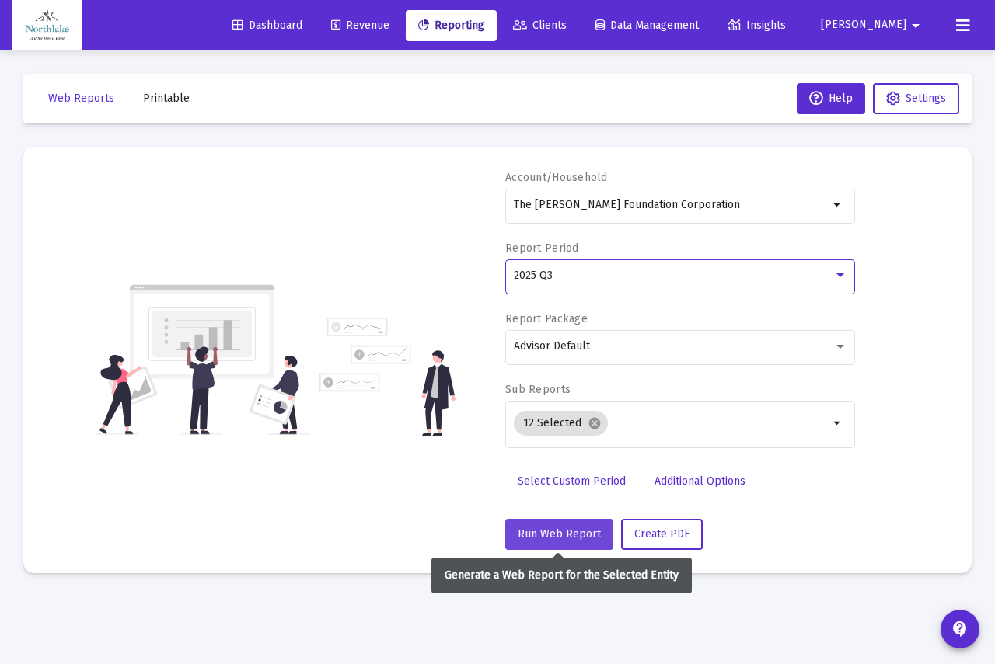  Describe the element at coordinates (831, 99) in the screenshot. I see `button: Help` at that location.